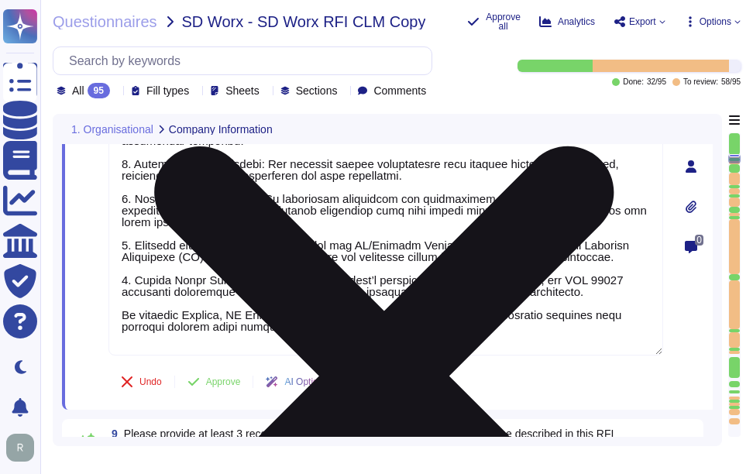 The width and height of the screenshot is (753, 474). Describe the element at coordinates (24, 448) in the screenshot. I see `button: user` at that location.